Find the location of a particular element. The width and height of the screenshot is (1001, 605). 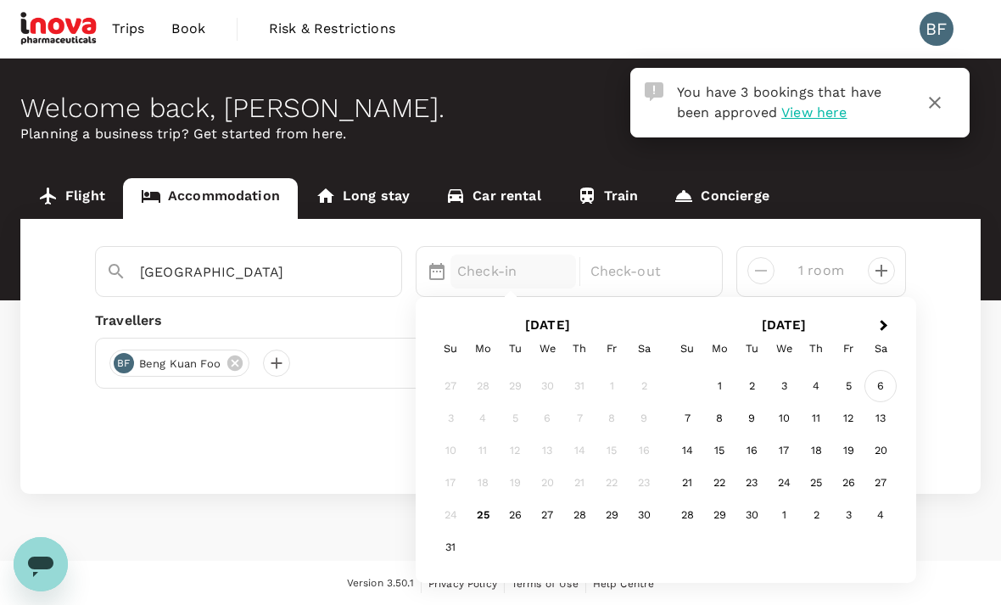

div: Choose Friday, September 5th, 2025 is located at coordinates (848, 387).